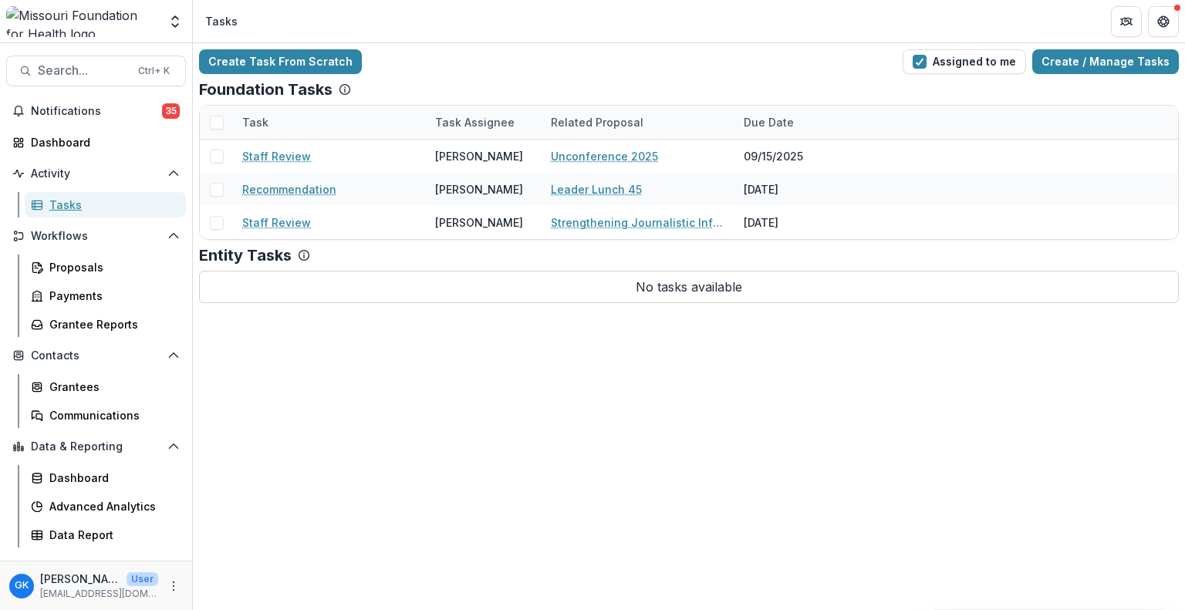 The height and width of the screenshot is (610, 1185). I want to click on img: Missouri Foundation for Health logo, so click(82, 22).